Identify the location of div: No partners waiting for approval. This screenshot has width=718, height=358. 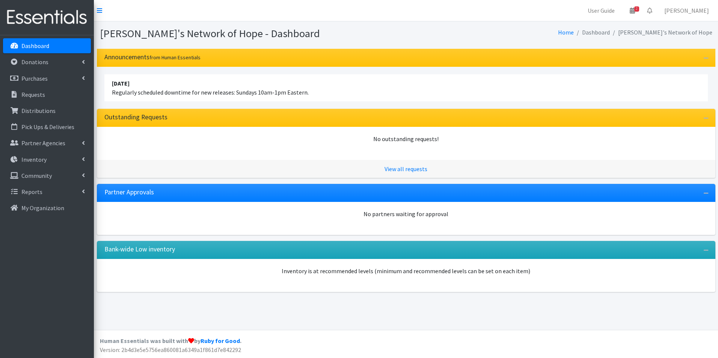
(406, 214).